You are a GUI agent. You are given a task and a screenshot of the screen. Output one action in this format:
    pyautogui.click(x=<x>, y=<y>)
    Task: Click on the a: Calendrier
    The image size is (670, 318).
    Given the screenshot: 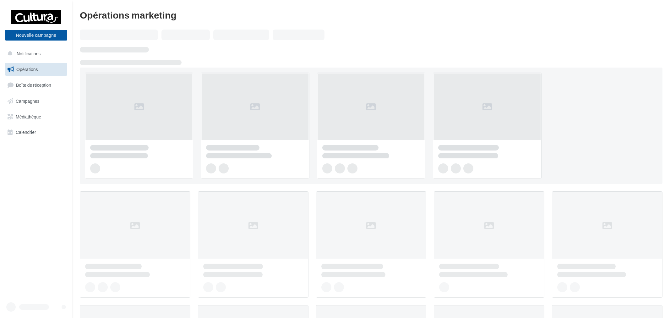 What is the action you would take?
    pyautogui.click(x=36, y=132)
    